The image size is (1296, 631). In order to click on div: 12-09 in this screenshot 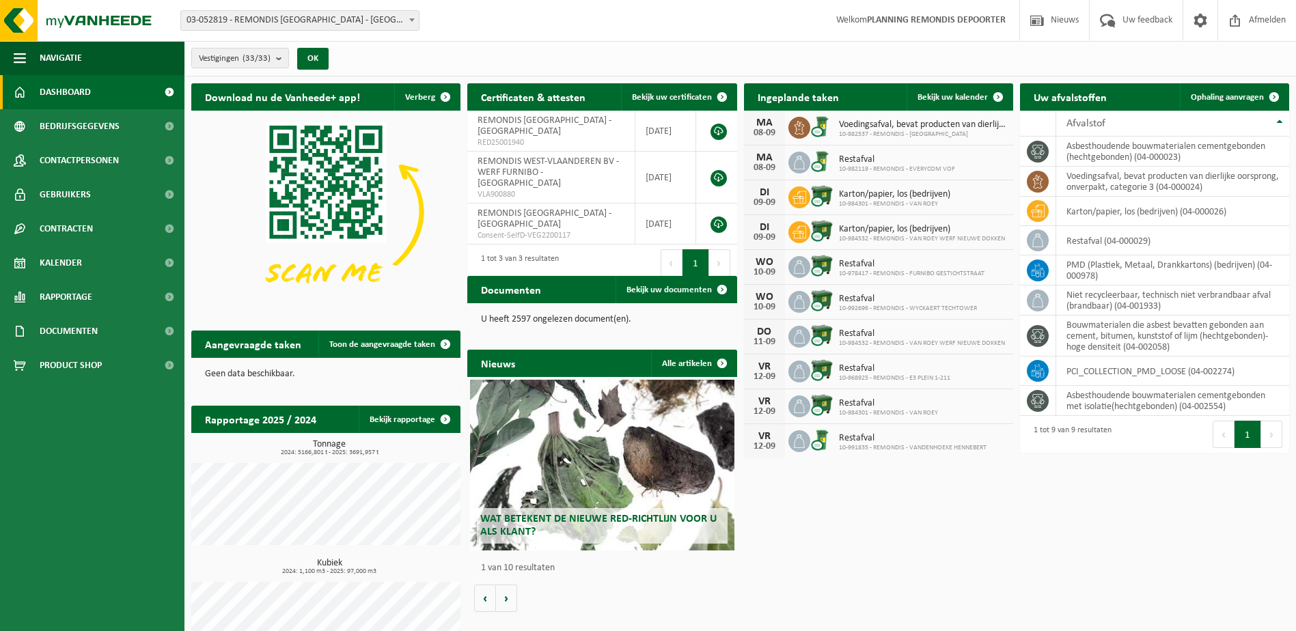, I will do `click(764, 377)`.